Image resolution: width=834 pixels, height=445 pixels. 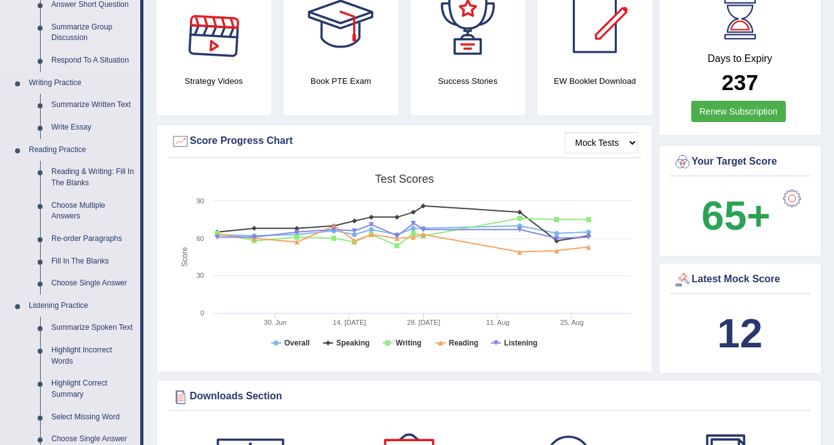 I want to click on tspan: Writing, so click(x=408, y=343).